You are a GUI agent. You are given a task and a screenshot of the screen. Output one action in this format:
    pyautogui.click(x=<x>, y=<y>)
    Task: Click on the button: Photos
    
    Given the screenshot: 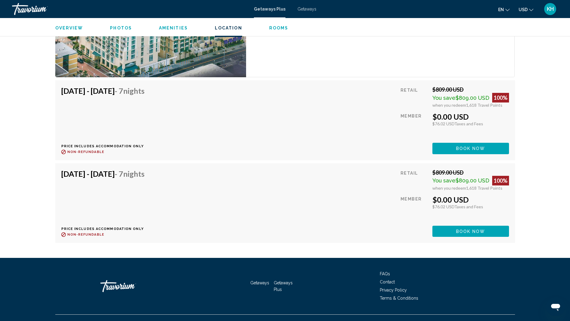 What is the action you would take?
    pyautogui.click(x=121, y=28)
    